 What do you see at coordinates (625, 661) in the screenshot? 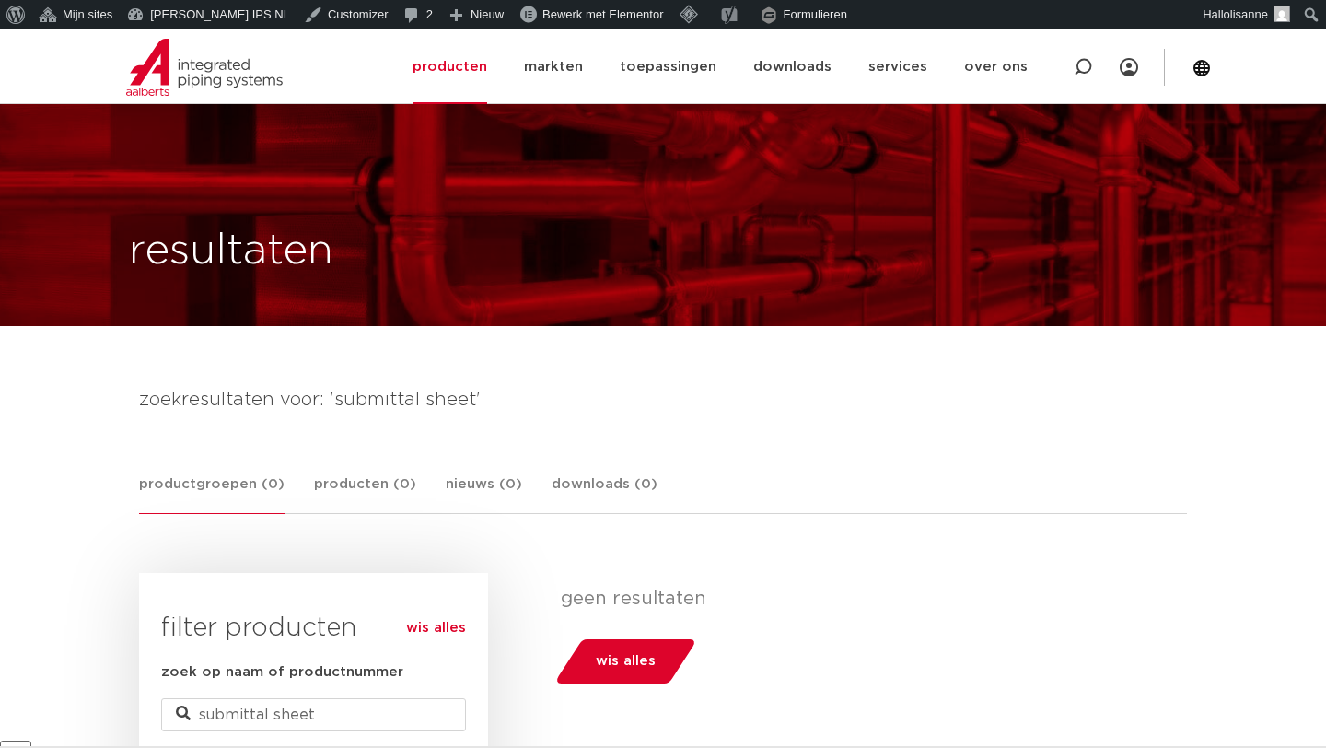
I see `span: wis alles` at bounding box center [625, 661].